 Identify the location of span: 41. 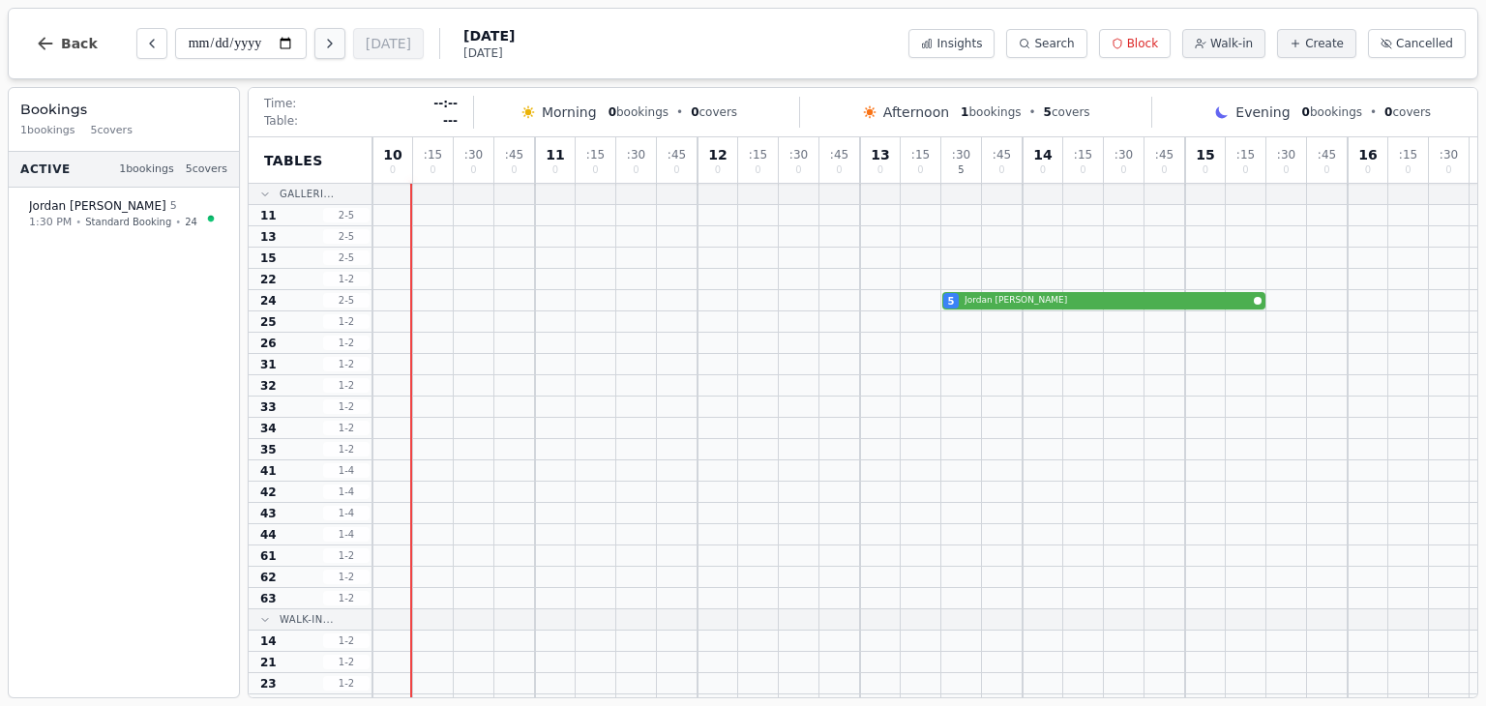
(268, 471).